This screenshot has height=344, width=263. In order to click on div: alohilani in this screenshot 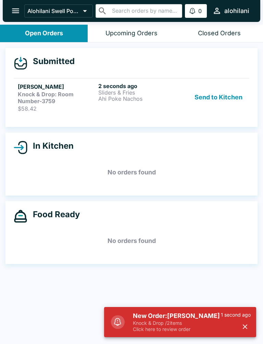, I will do `click(237, 11)`.